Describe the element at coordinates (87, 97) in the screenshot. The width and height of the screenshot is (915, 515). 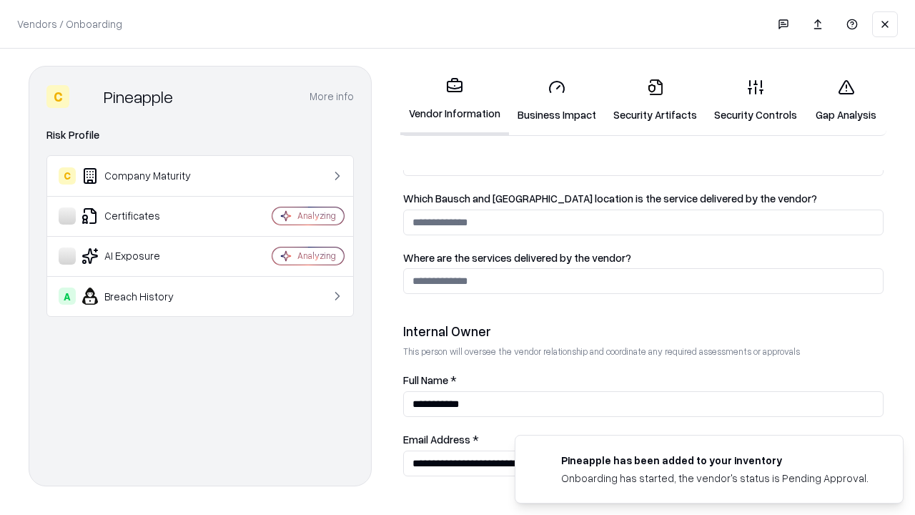
I see `img: Pineapple` at that location.